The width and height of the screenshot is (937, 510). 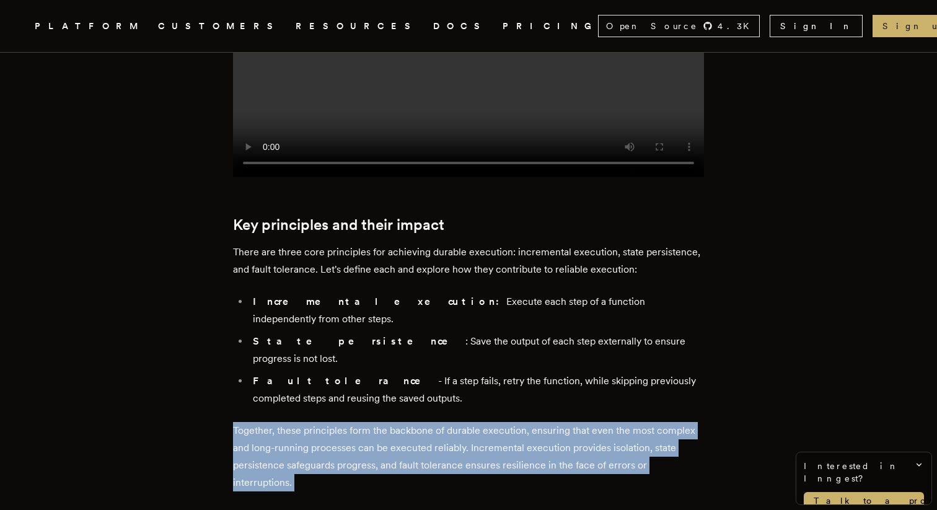 I want to click on span: 4.3 K, so click(x=737, y=26).